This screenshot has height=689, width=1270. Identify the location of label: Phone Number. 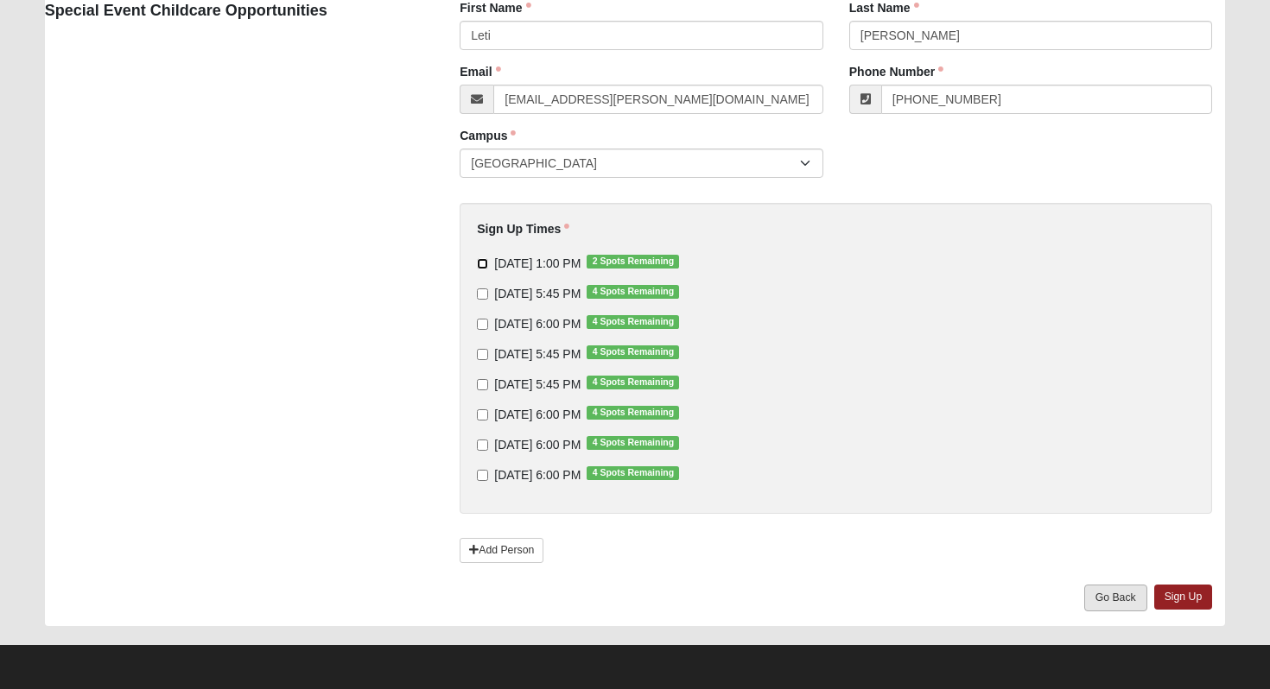
(896, 72).